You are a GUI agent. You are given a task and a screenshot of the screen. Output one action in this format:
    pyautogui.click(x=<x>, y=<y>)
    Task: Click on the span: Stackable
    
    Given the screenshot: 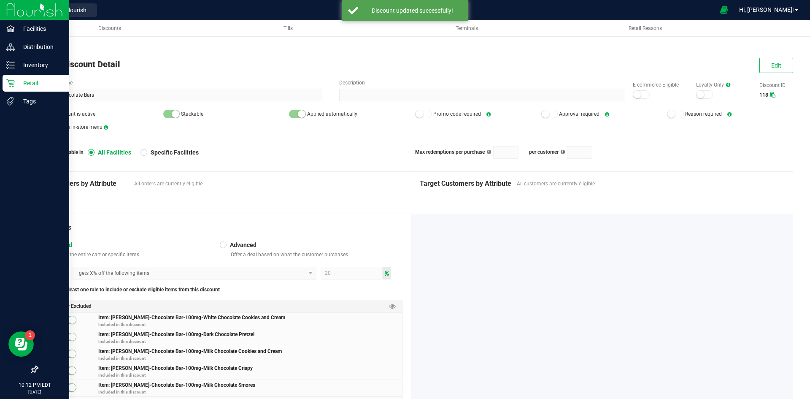 What is the action you would take?
    pyautogui.click(x=192, y=114)
    